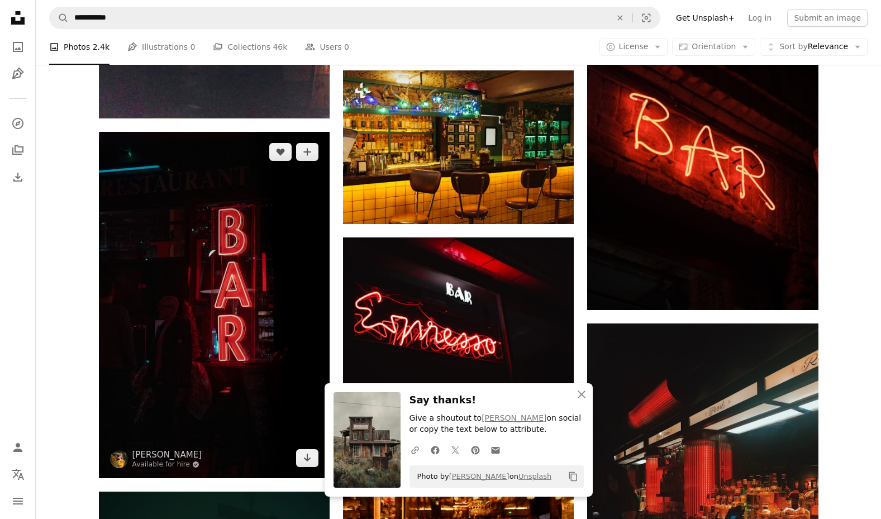  I want to click on span: License, so click(634, 46).